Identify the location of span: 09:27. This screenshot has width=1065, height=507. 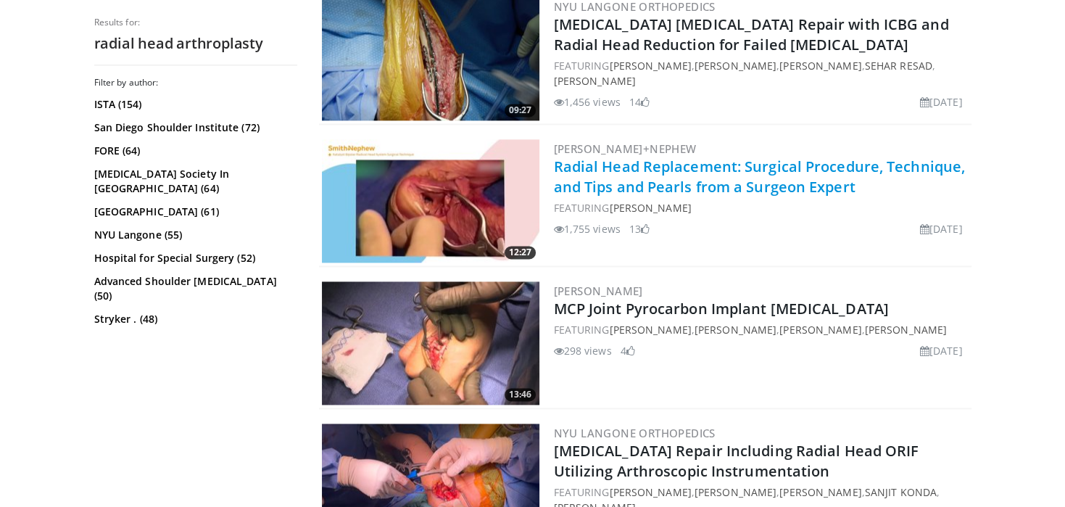
(520, 110).